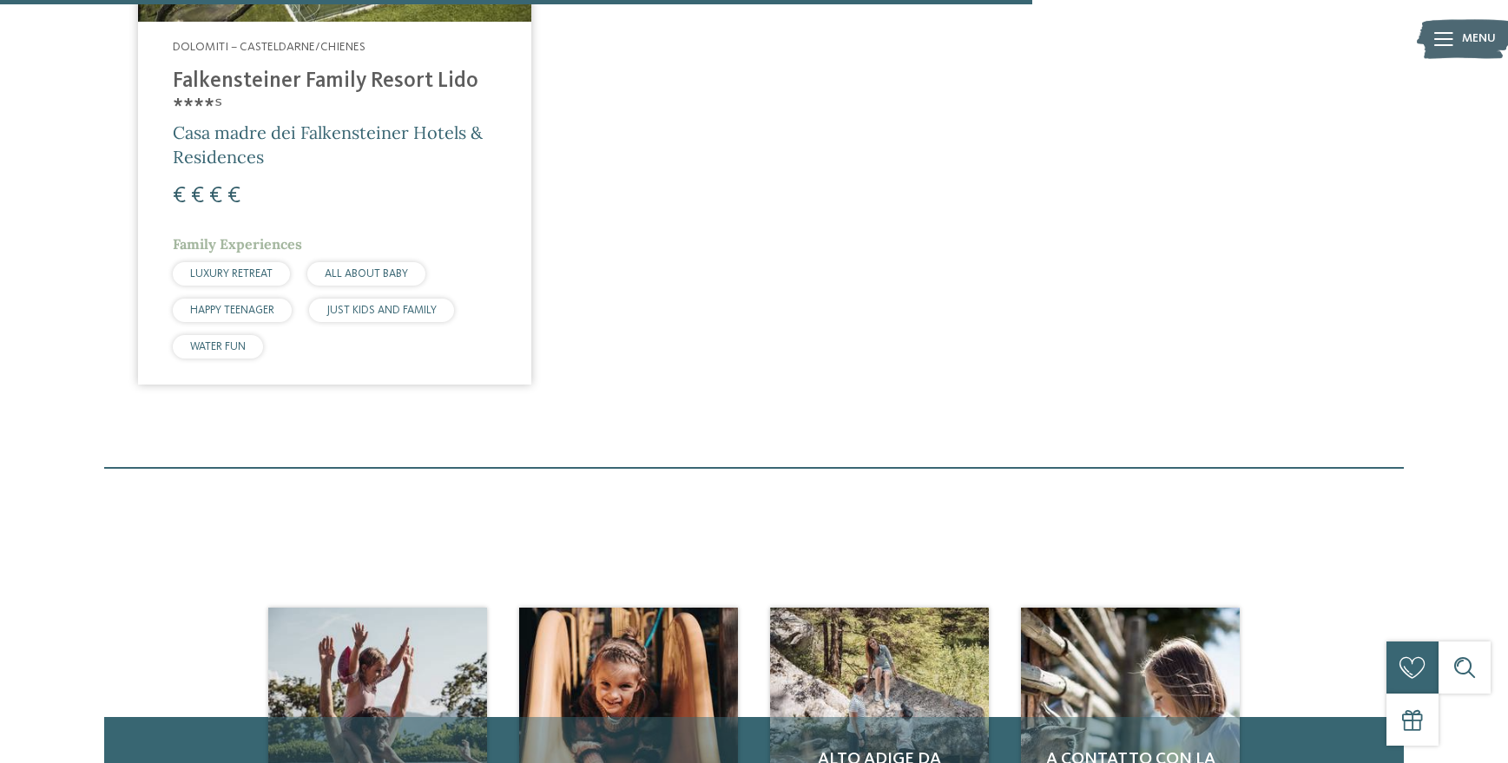  Describe the element at coordinates (218, 346) in the screenshot. I see `span: WATER FUN` at that location.